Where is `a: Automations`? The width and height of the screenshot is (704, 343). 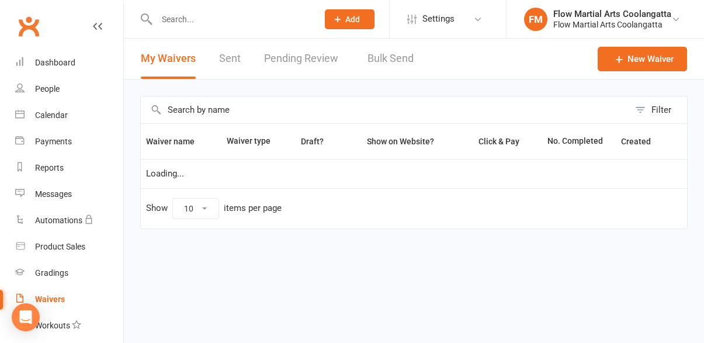 a: Automations is located at coordinates (69, 220).